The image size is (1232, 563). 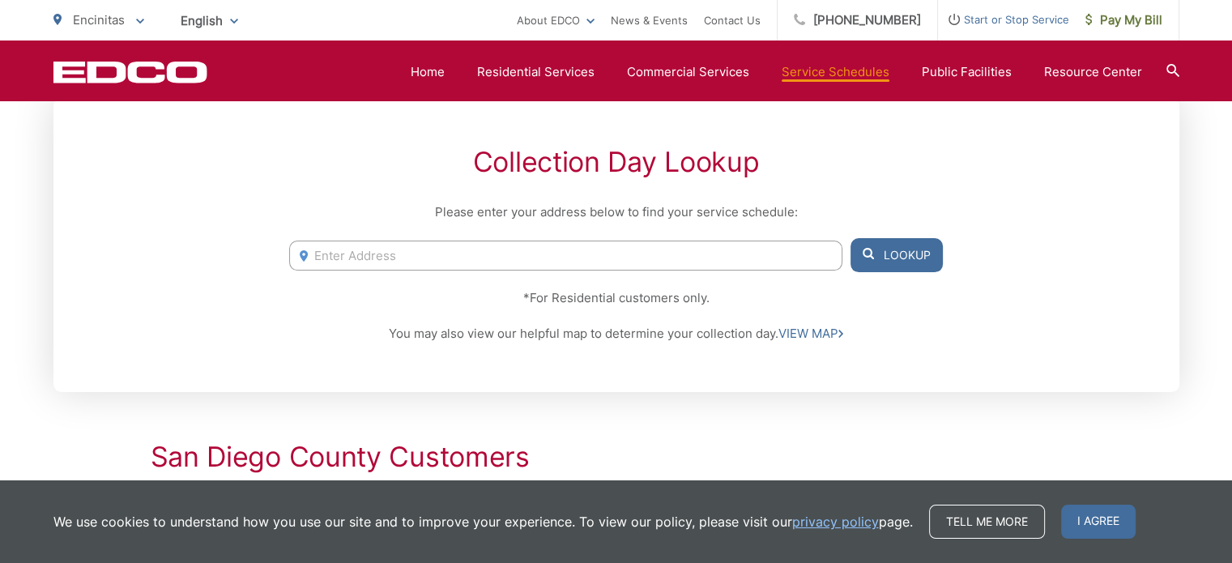 What do you see at coordinates (649, 20) in the screenshot?
I see `a: News & Events` at bounding box center [649, 20].